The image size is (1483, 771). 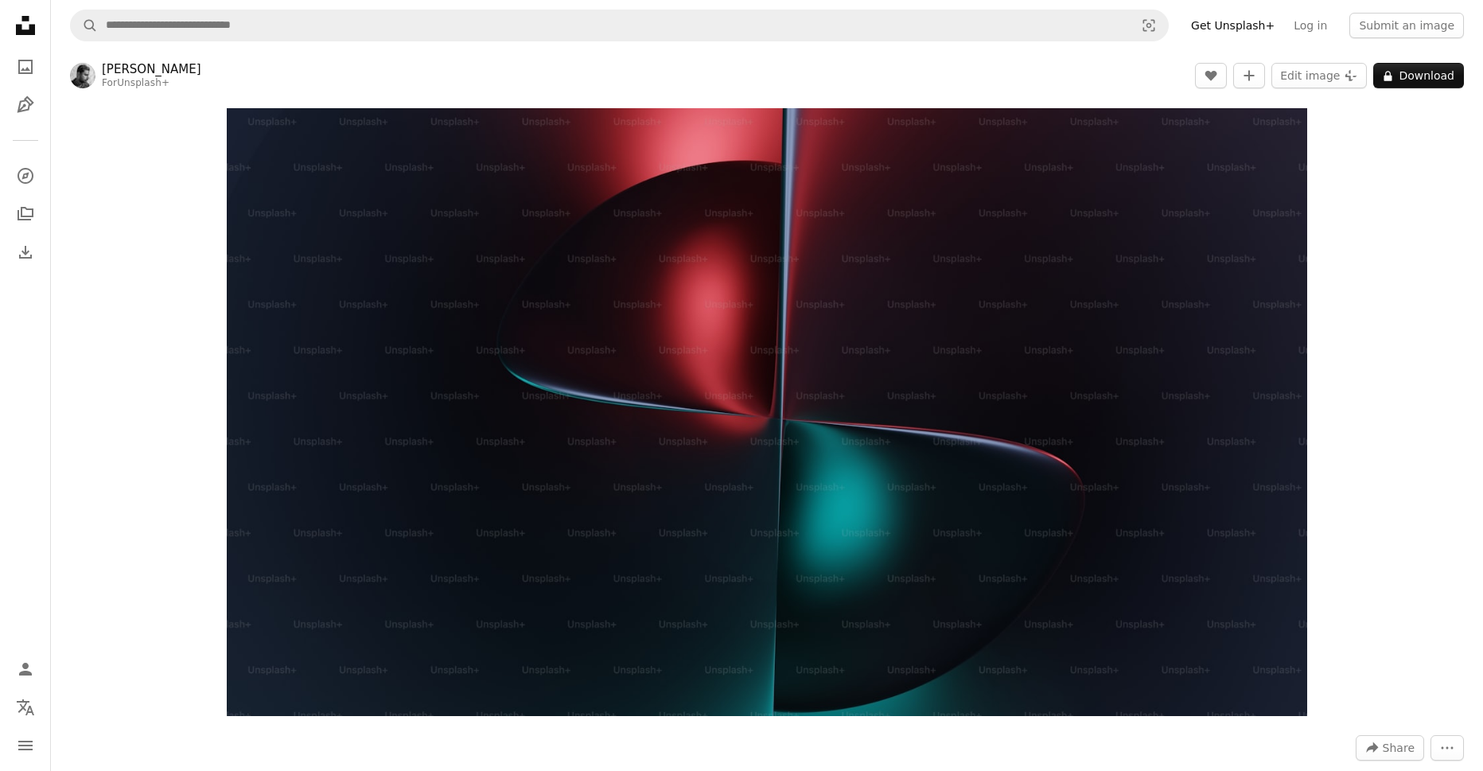 What do you see at coordinates (25, 669) in the screenshot?
I see `a: Log in / Sign up` at bounding box center [25, 669].